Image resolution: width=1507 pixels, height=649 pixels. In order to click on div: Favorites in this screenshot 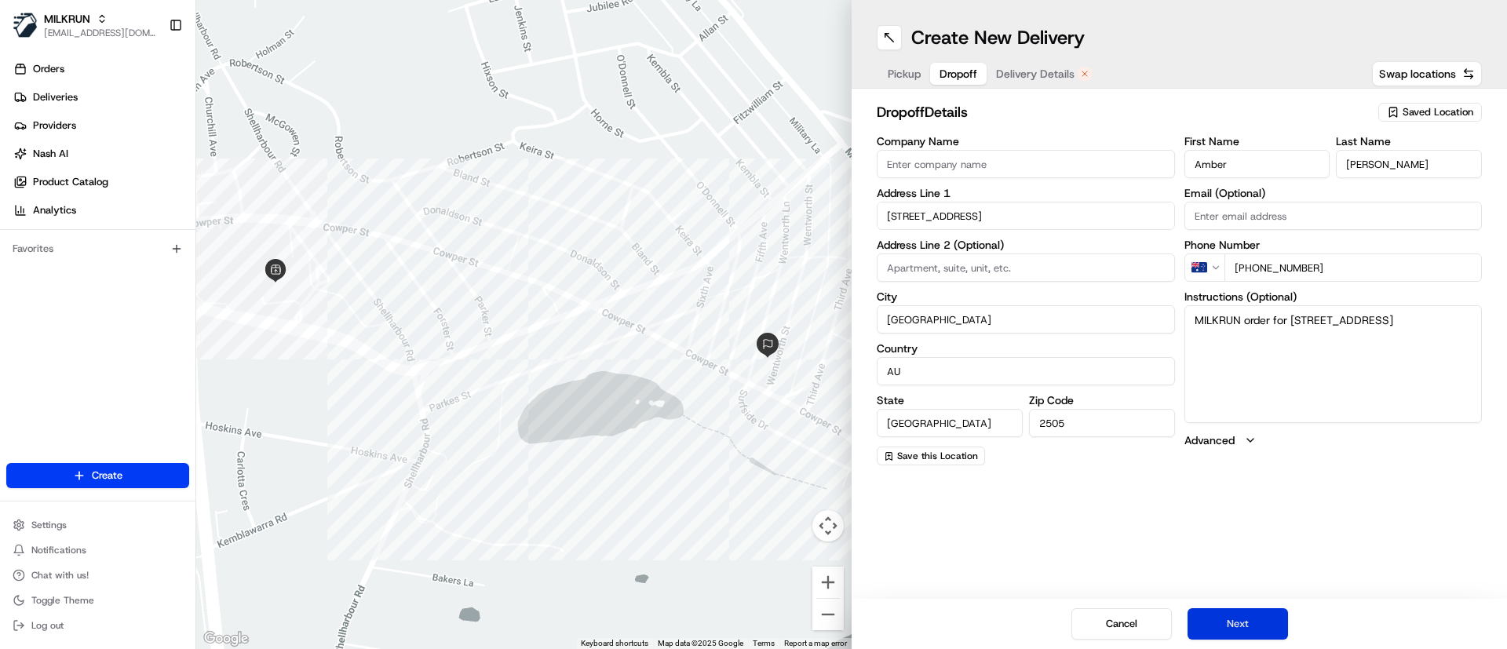, I will do `click(97, 249)`.